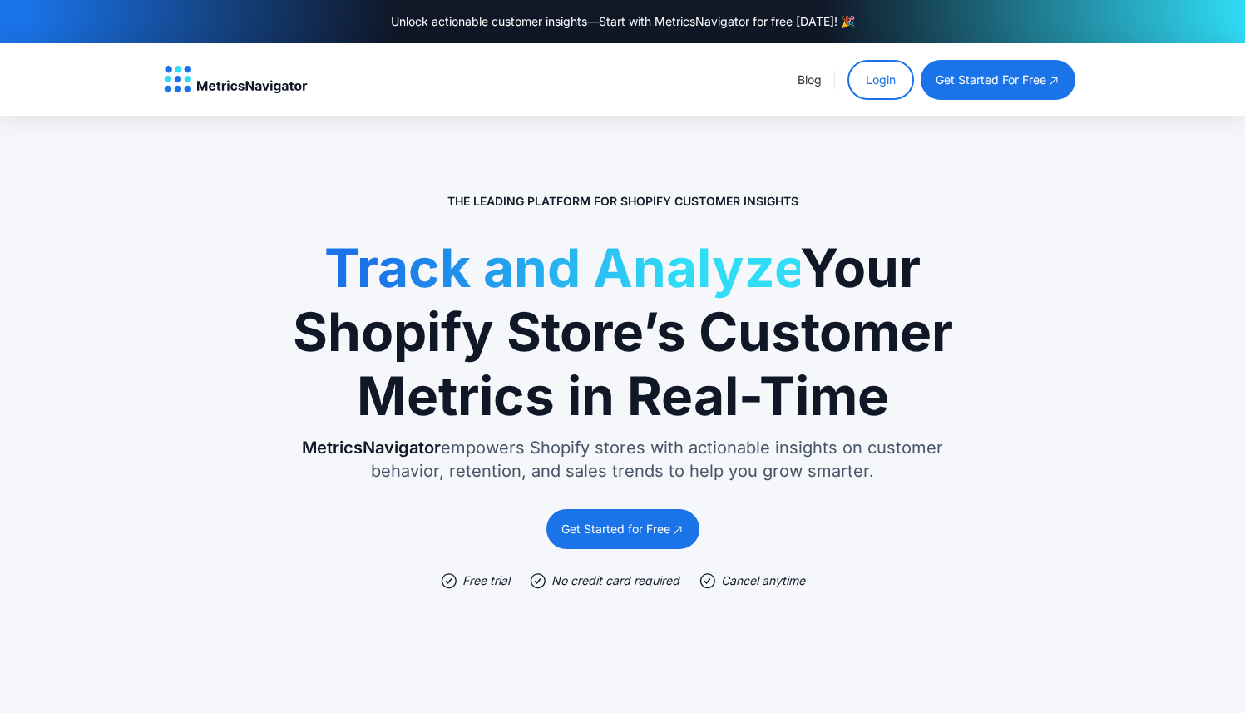 Image resolution: width=1245 pixels, height=713 pixels. I want to click on div: Cancel anytime, so click(763, 581).